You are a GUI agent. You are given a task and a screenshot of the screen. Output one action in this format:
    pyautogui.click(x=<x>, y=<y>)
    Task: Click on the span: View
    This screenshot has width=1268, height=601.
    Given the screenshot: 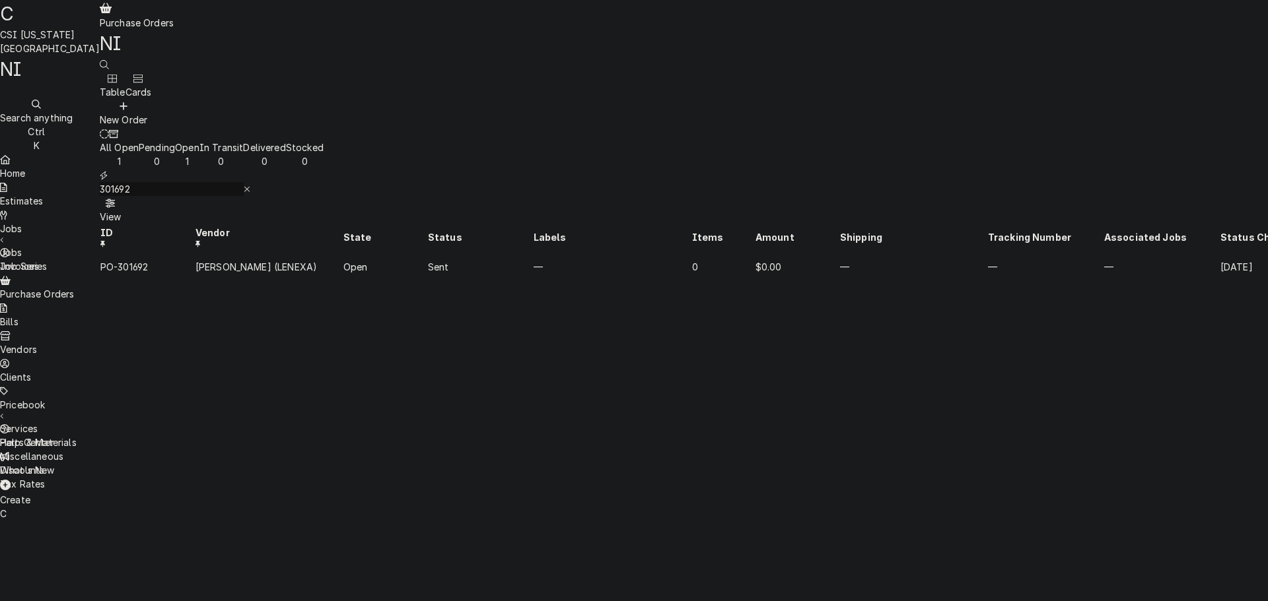 What is the action you would take?
    pyautogui.click(x=110, y=217)
    